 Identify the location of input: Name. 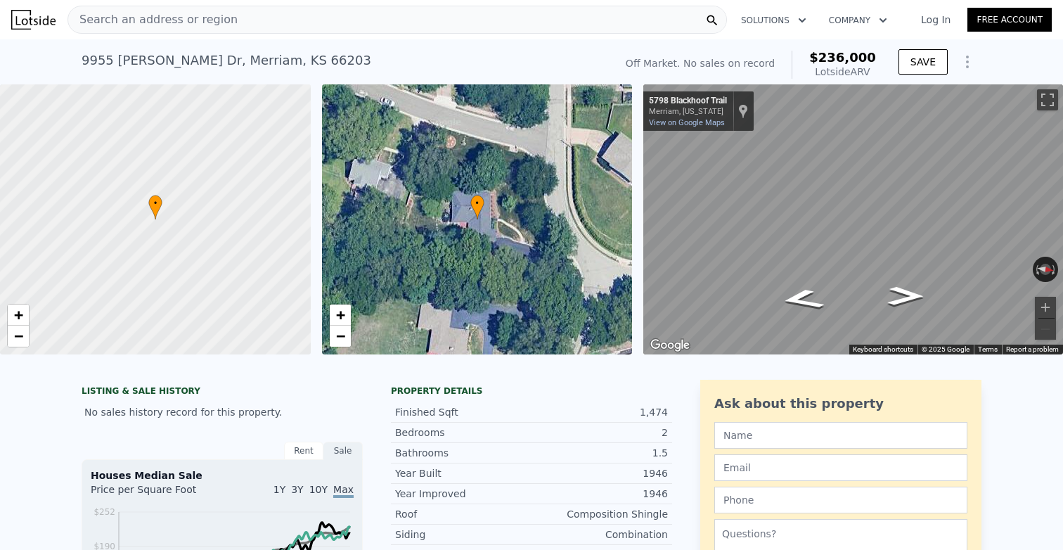
(841, 435).